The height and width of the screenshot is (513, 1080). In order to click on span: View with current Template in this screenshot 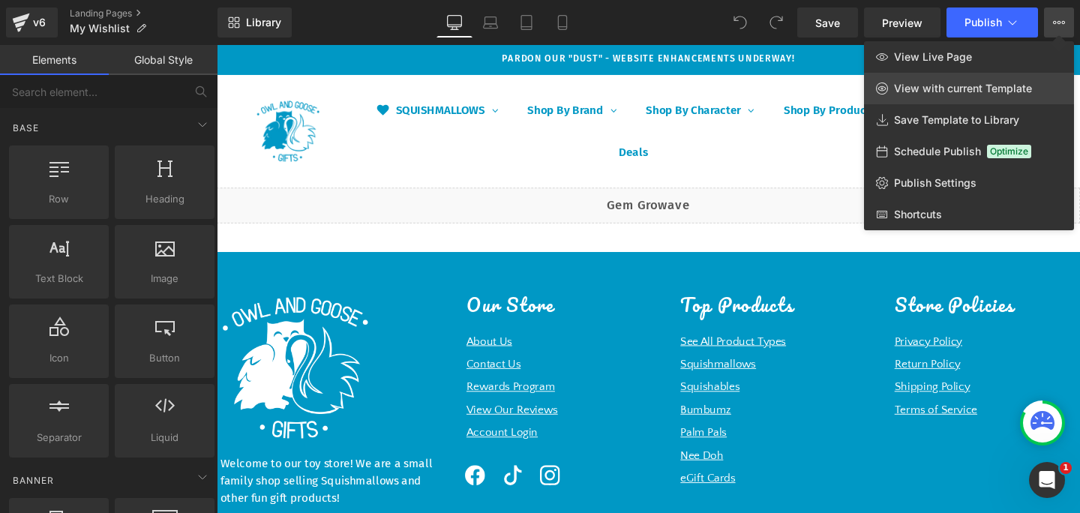, I will do `click(963, 88)`.